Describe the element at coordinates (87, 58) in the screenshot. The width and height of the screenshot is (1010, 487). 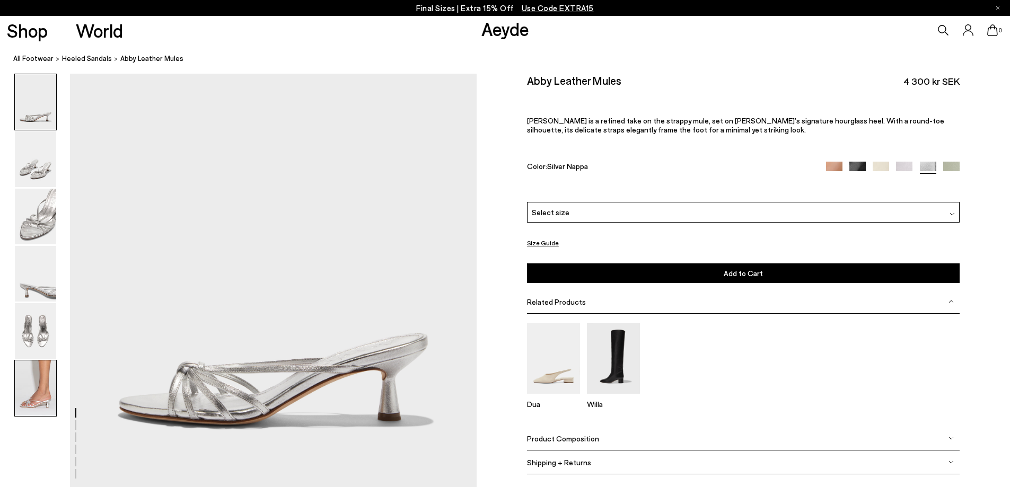
I see `span: Heeled Sandals` at that location.